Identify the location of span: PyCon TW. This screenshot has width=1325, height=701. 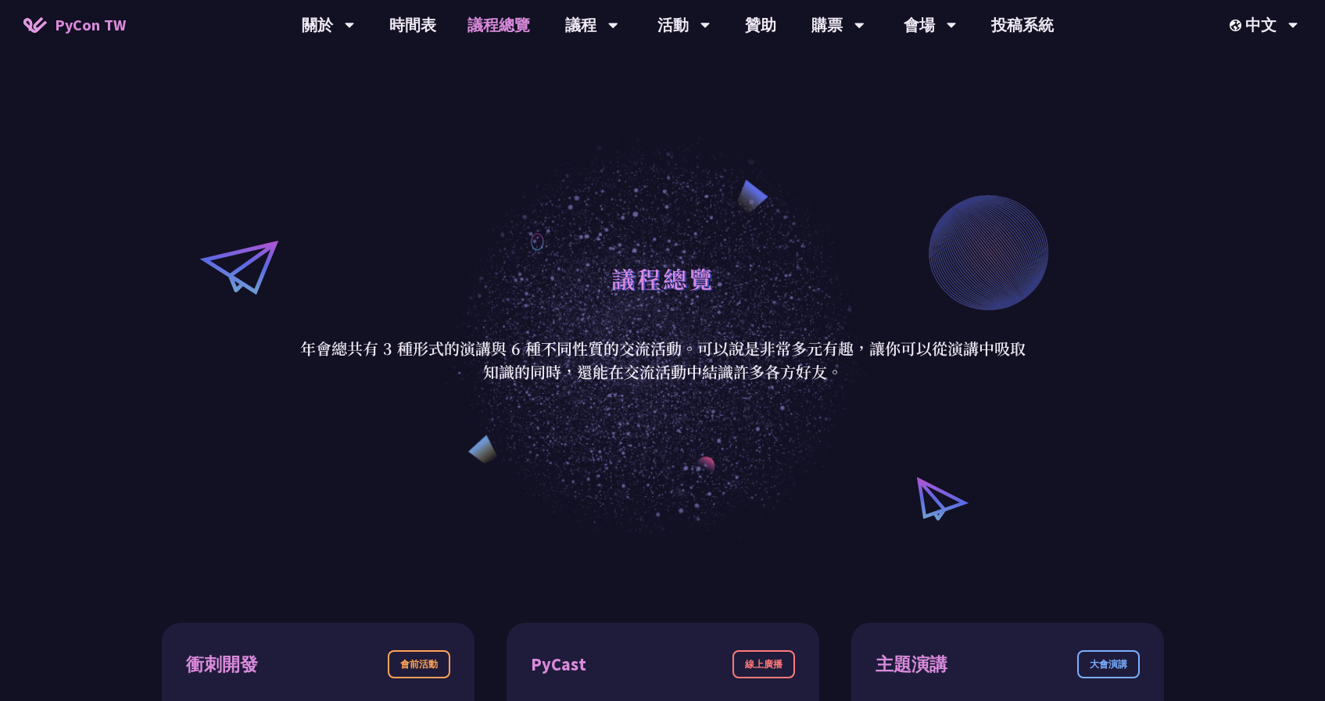
(90, 25).